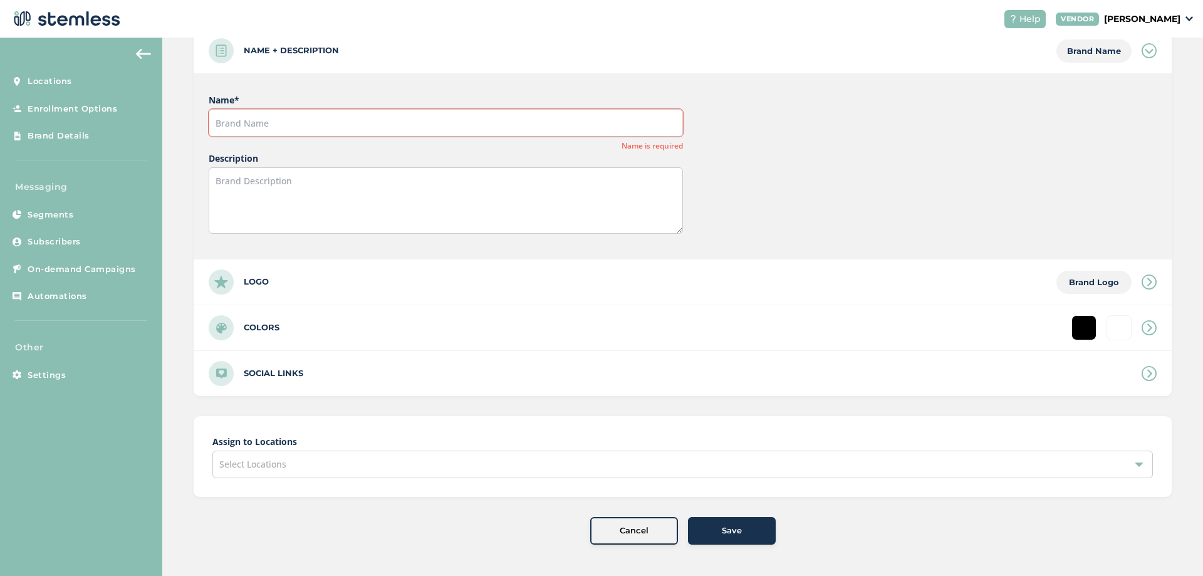 The width and height of the screenshot is (1203, 576). What do you see at coordinates (732, 531) in the screenshot?
I see `span: Save` at bounding box center [732, 531].